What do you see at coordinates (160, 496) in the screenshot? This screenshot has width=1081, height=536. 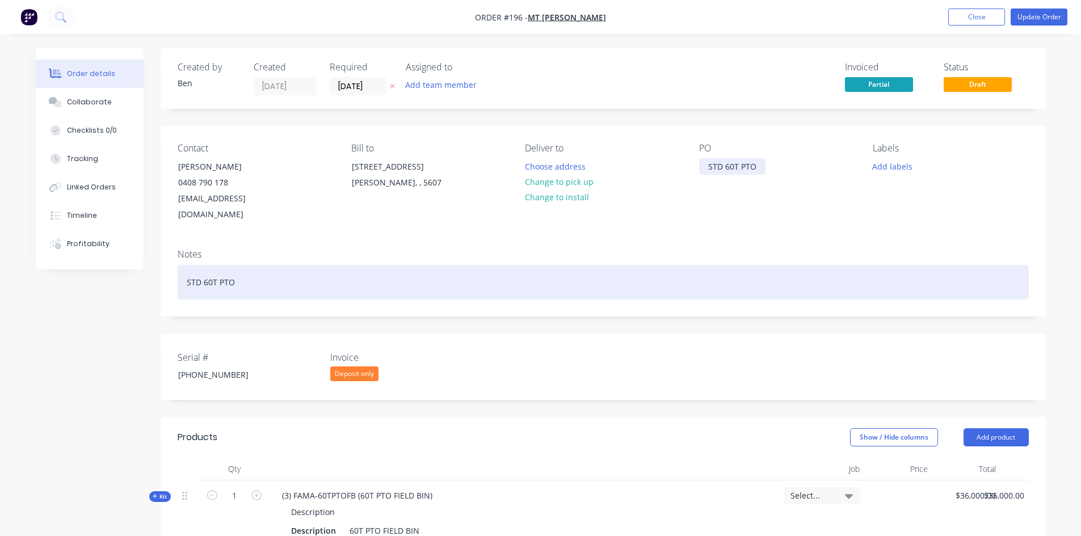 I see `span: Kit` at bounding box center [160, 496].